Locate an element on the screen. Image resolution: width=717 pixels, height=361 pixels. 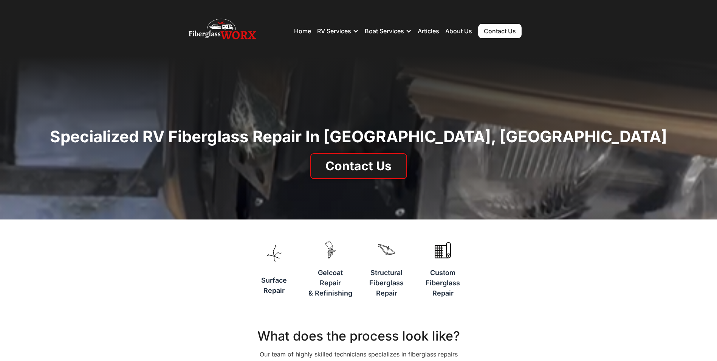
img: Fiberglass Worx - RV and Boat repair, RV Roof, RV and Boat Detailing Company Logo is located at coordinates (222, 31).